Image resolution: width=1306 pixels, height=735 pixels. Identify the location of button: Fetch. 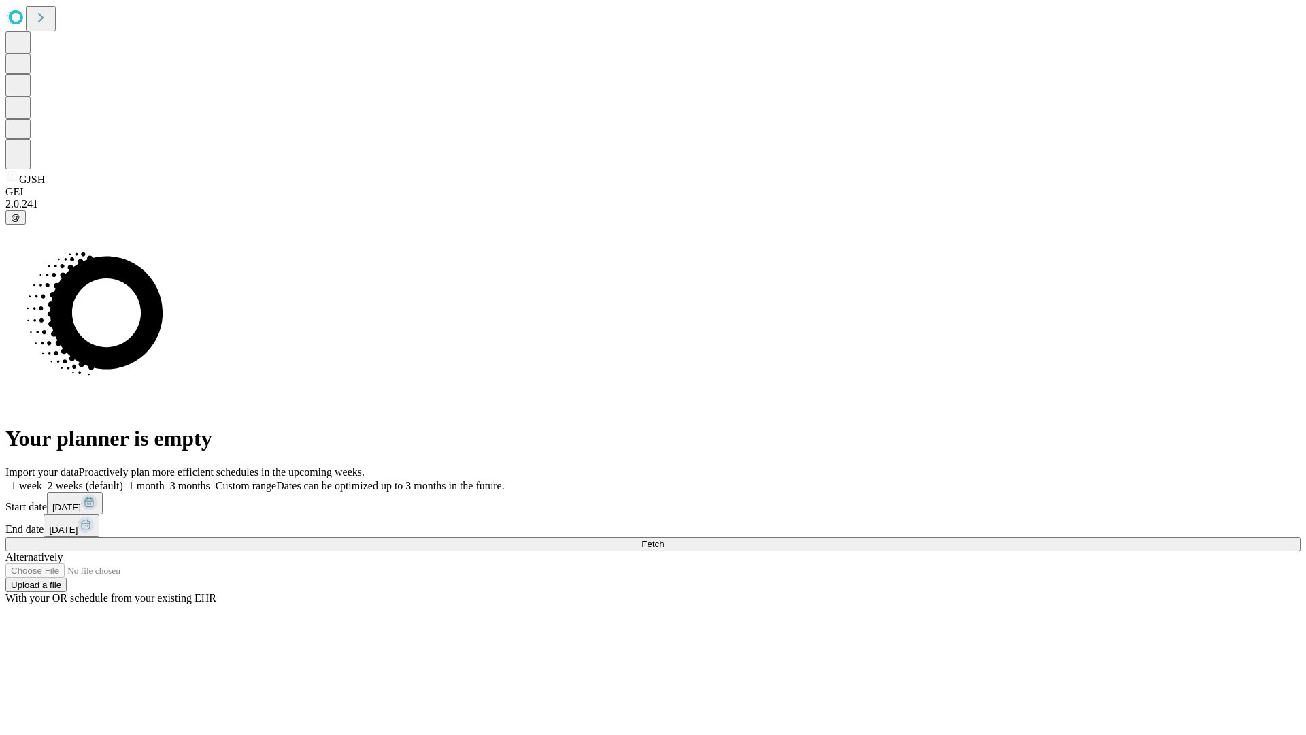
(653, 544).